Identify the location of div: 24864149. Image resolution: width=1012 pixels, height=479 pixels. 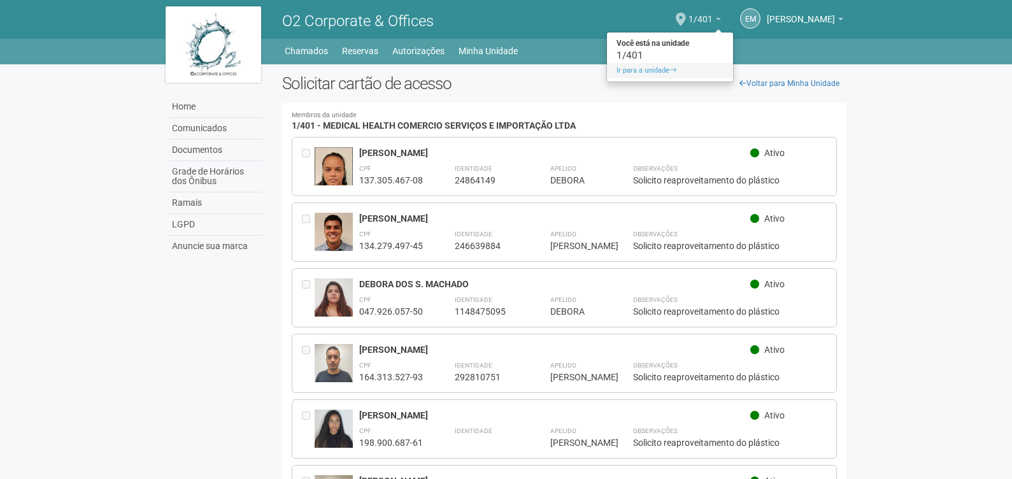
(487, 180).